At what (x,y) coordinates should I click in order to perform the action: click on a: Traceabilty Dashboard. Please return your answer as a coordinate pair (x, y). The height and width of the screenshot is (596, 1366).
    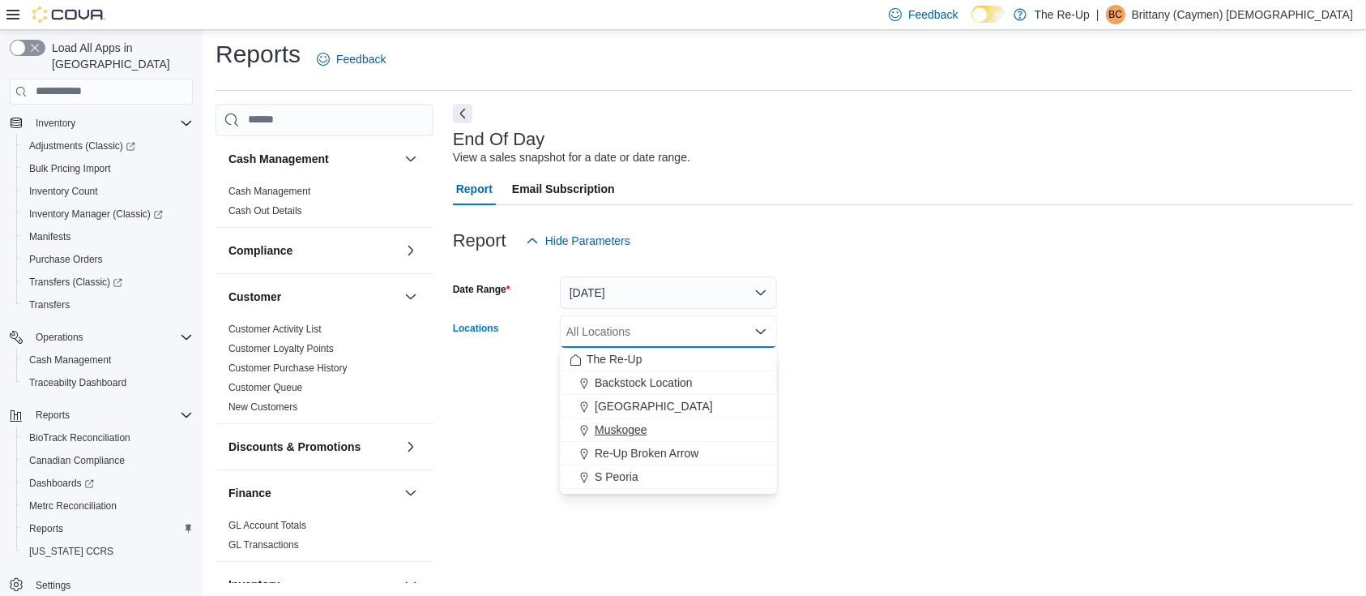
    Looking at the image, I should click on (78, 382).